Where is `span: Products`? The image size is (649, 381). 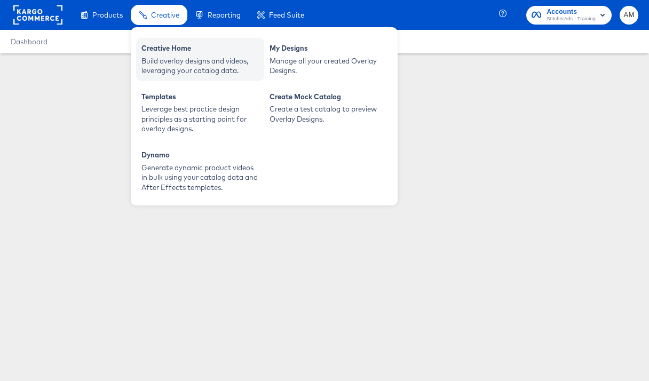
span: Products is located at coordinates (107, 15).